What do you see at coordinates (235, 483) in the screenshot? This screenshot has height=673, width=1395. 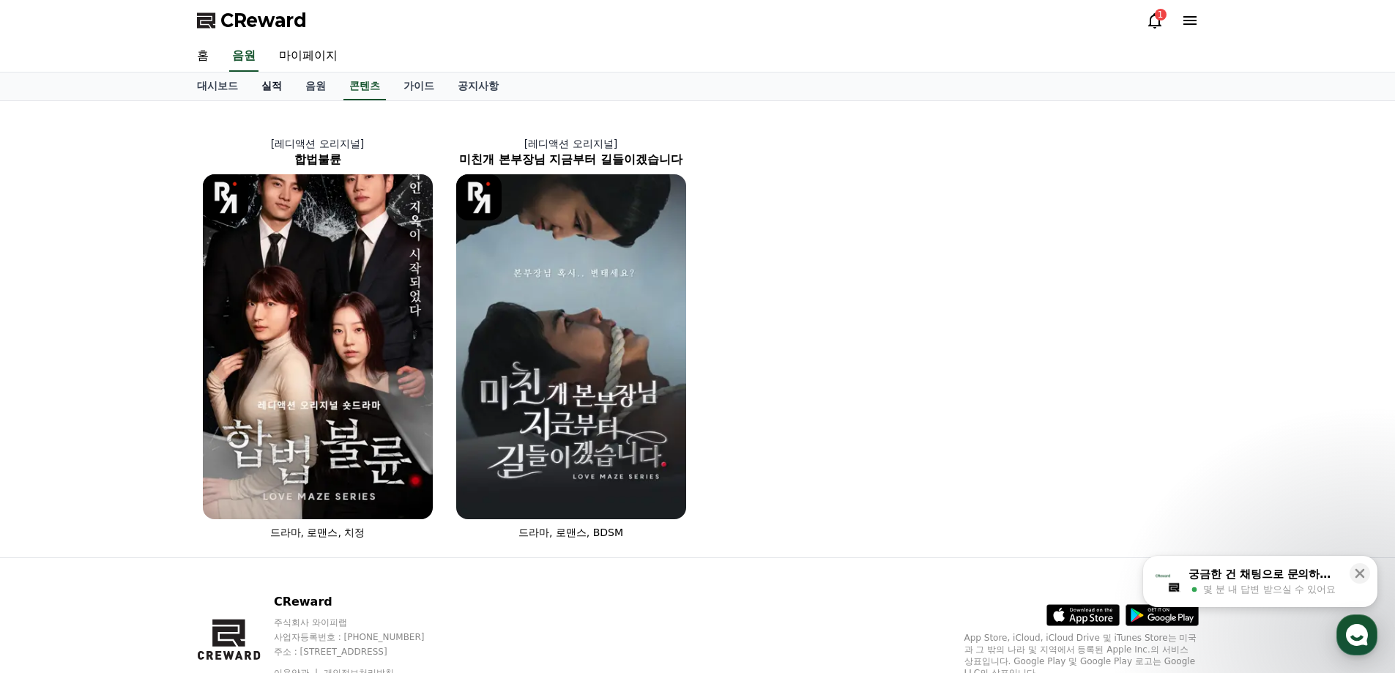 I see `a: 설정` at bounding box center [235, 483].